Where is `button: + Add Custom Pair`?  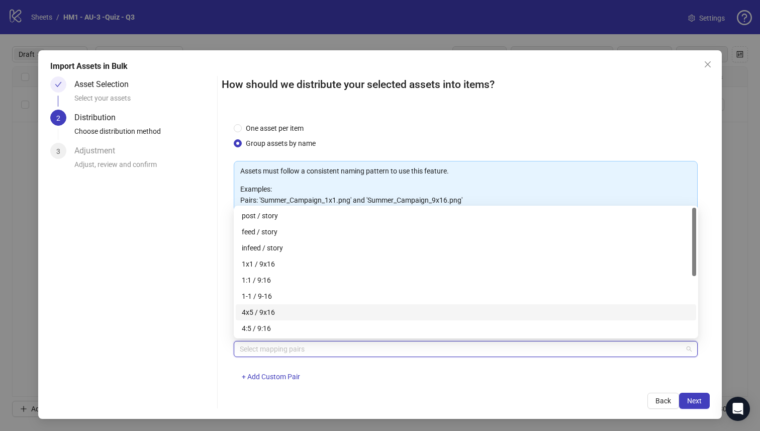
button: + Add Custom Pair is located at coordinates (271, 377).